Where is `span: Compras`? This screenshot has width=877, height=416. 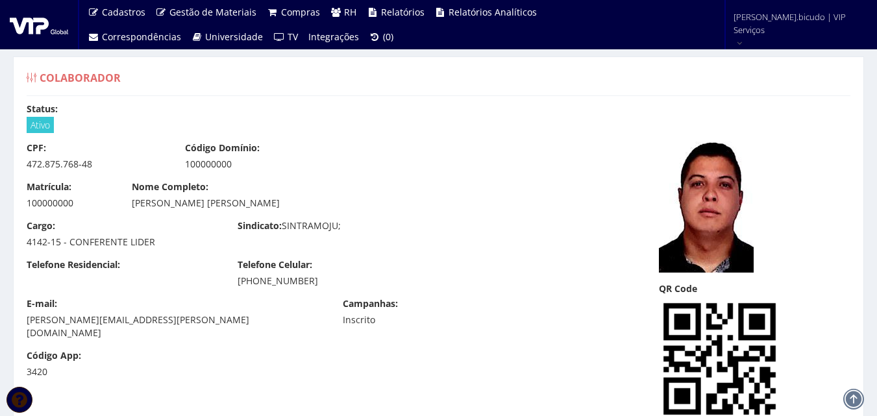
span: Compras is located at coordinates (300, 12).